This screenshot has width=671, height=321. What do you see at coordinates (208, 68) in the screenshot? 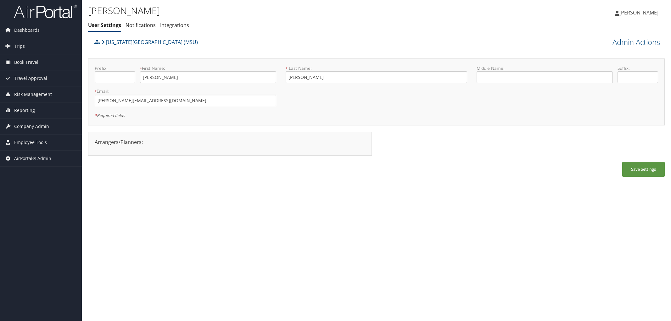
I see `label: First Name:` at bounding box center [208, 68].